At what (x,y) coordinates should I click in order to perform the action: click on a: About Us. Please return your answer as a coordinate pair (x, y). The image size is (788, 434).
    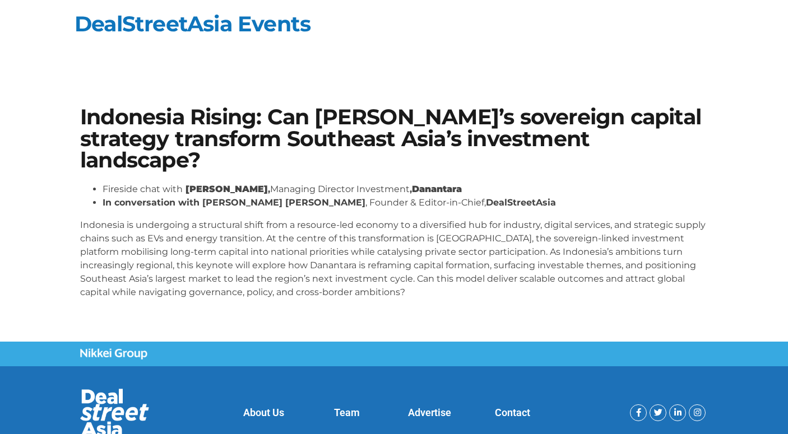
    Looking at the image, I should click on (263, 412).